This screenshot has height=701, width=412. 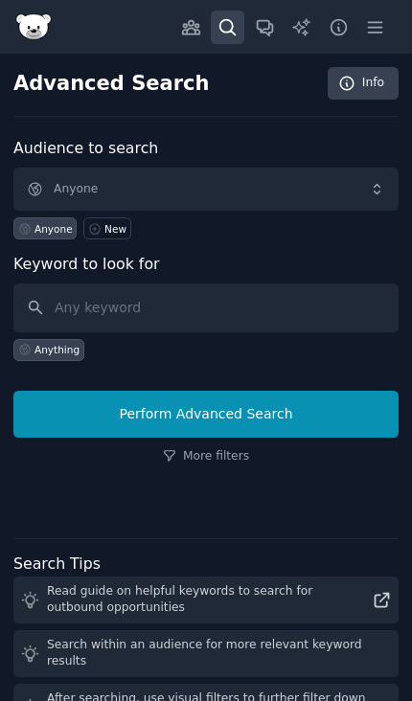 I want to click on div: Search within an audience for more relevant keyword results, so click(x=219, y=653).